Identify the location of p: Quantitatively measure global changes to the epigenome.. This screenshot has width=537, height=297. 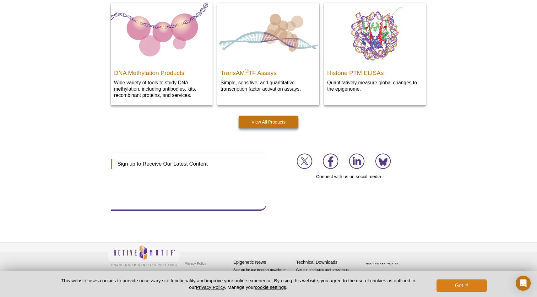
(375, 86).